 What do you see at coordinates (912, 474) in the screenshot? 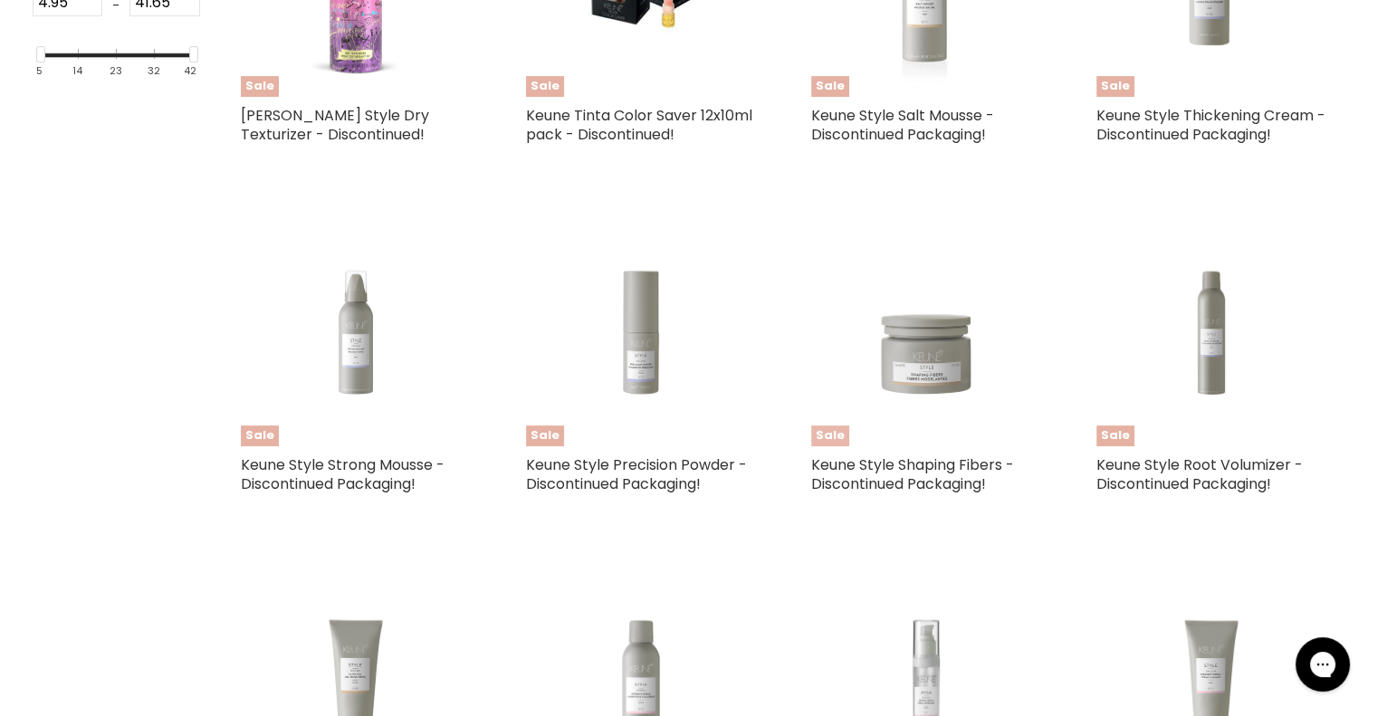
I see `a: Keune Style Shaping Fibers - Discontinued Packaging!` at bounding box center [912, 474].